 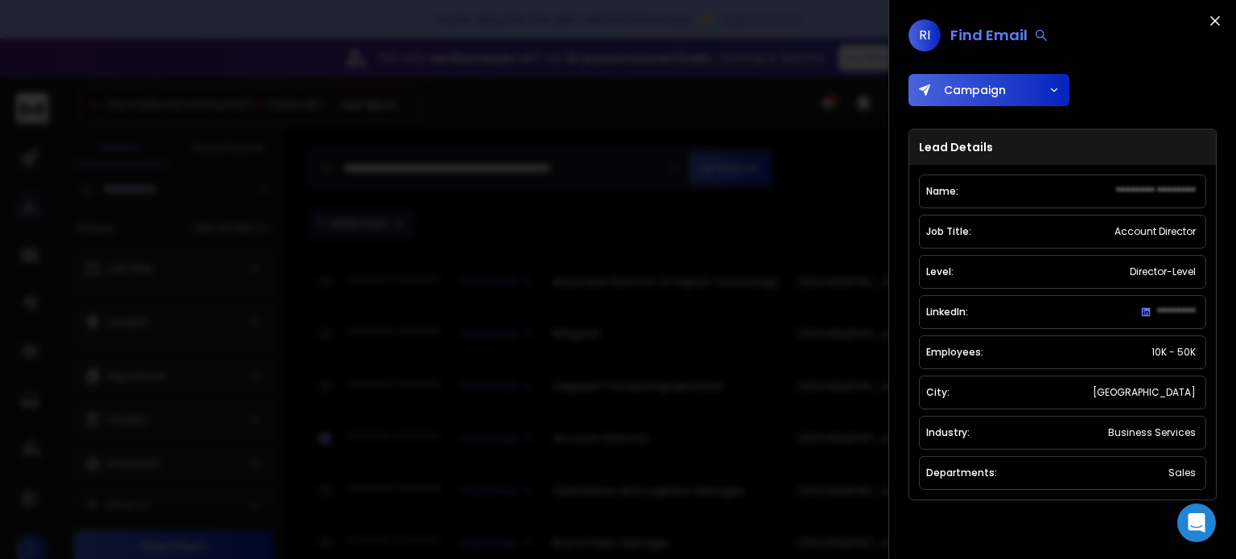 What do you see at coordinates (1197, 523) in the screenshot?
I see `div: Open Intercom Messenger` at bounding box center [1197, 523].